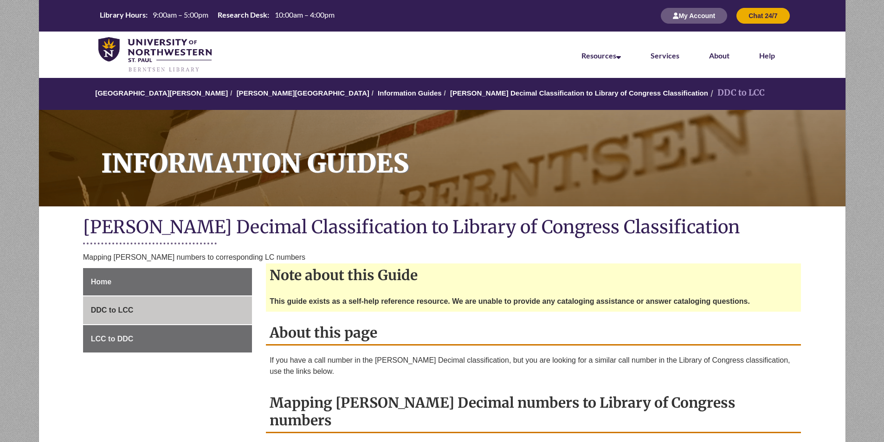  Describe the element at coordinates (665, 55) in the screenshot. I see `a: Services` at that location.